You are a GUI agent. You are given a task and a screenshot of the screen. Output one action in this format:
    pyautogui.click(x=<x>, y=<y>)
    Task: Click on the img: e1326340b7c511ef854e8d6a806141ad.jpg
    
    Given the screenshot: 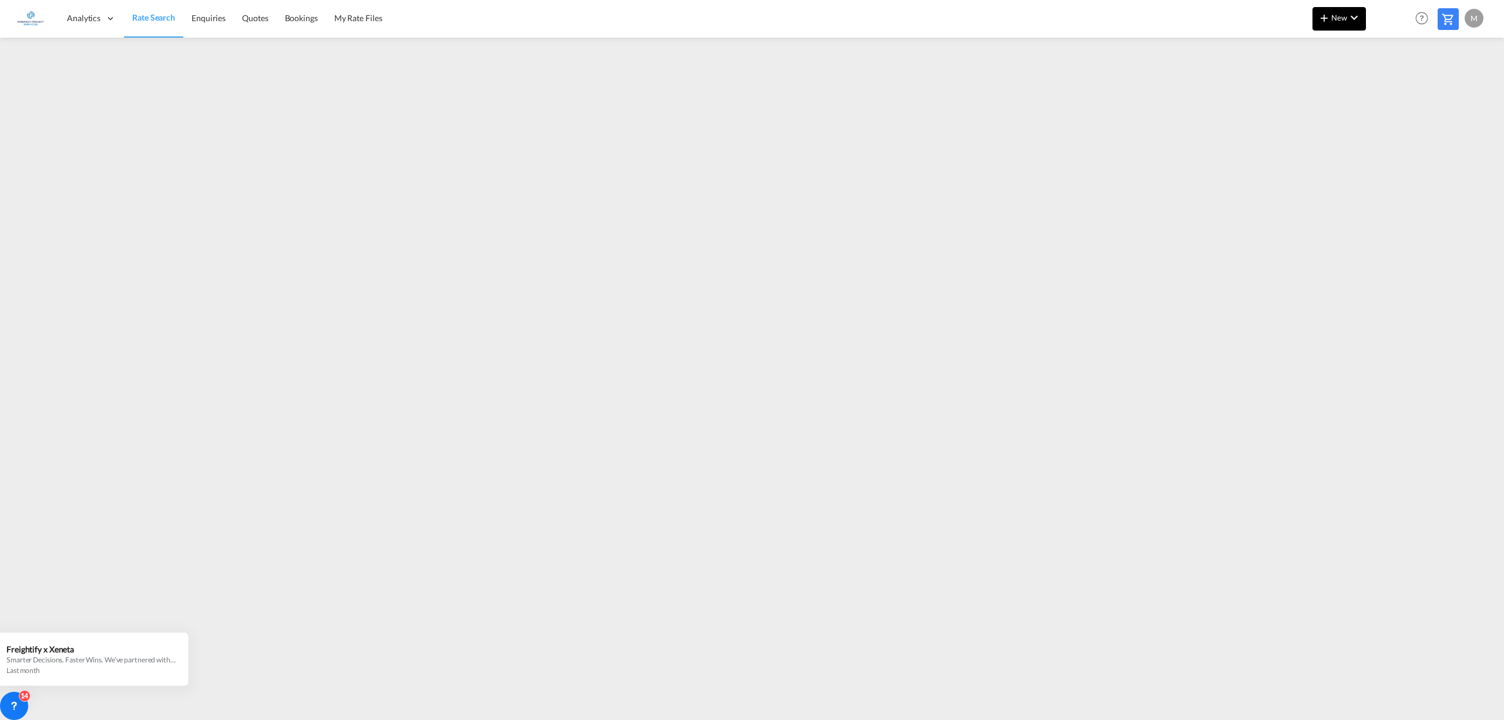 What is the action you would take?
    pyautogui.click(x=31, y=18)
    